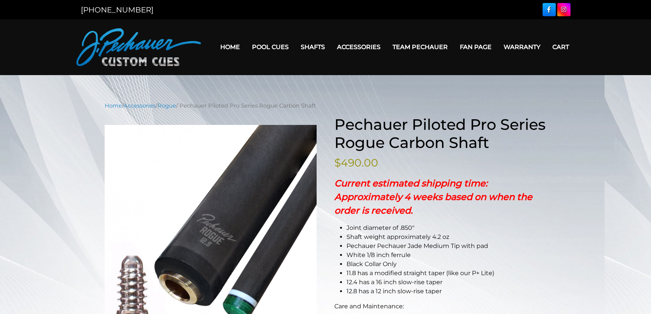 The image size is (651, 314). I want to click on li: Shaft weight approximately 4.2 oz, so click(447, 237).